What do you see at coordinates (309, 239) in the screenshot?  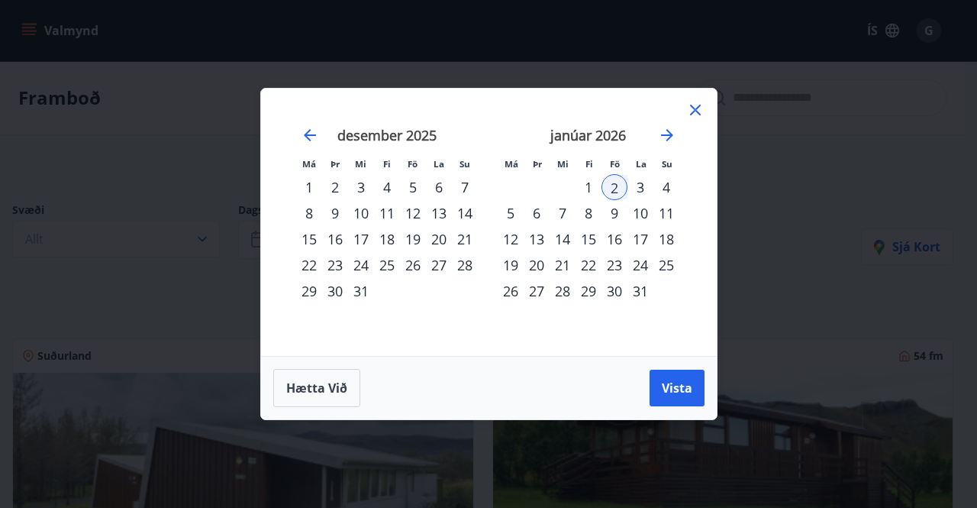 I see `td: Choose mánudagur, 15. desember 2025 as your check-out date. It’s available.` at bounding box center [309, 239].